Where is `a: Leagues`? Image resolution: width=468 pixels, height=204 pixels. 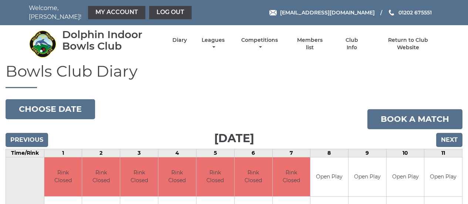 a: Leagues is located at coordinates (213, 44).